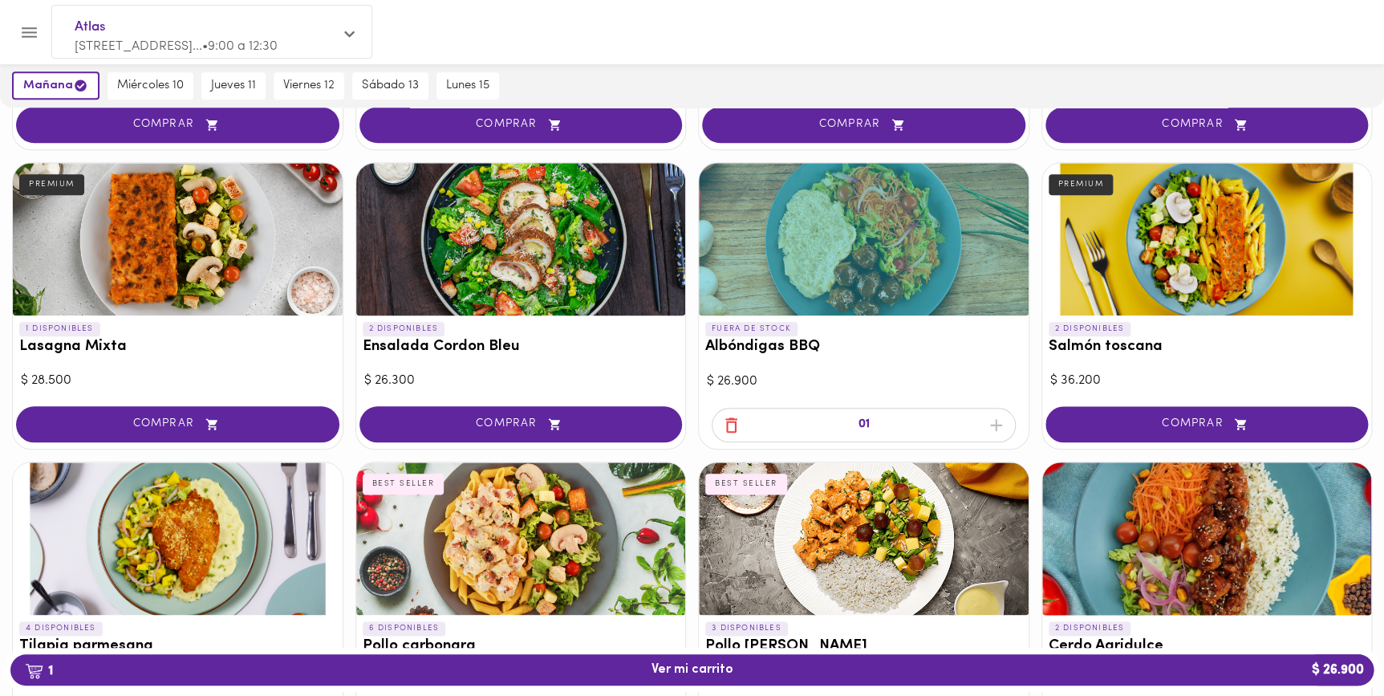 This screenshot has height=696, width=1384. I want to click on h3: Ensalada Cordon Bleu, so click(521, 347).